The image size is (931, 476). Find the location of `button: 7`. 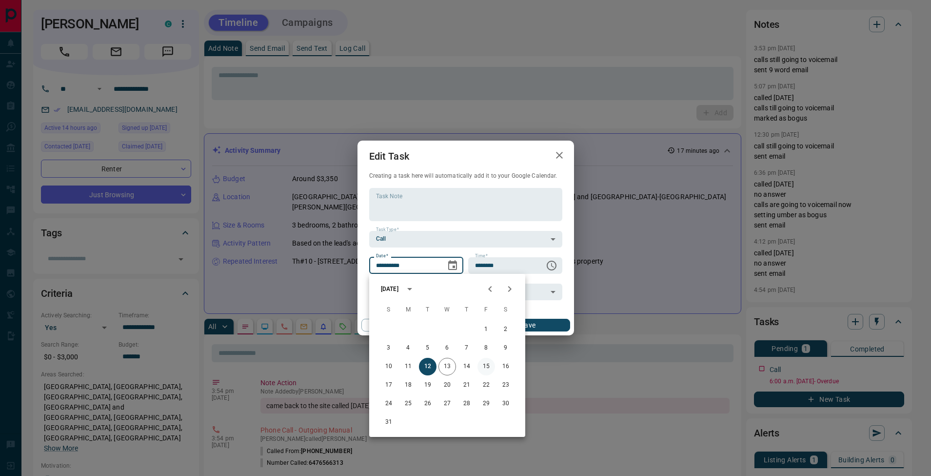

button: 7 is located at coordinates (467, 348).